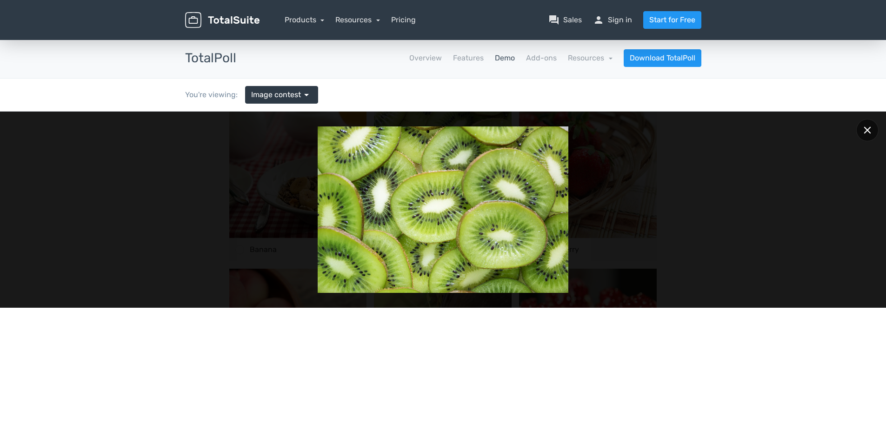 Image resolution: width=886 pixels, height=443 pixels. I want to click on a: Overview, so click(426, 58).